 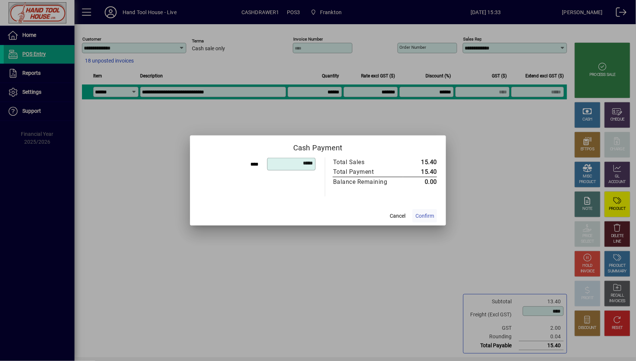 I want to click on h2: Cash Payment, so click(x=318, y=146).